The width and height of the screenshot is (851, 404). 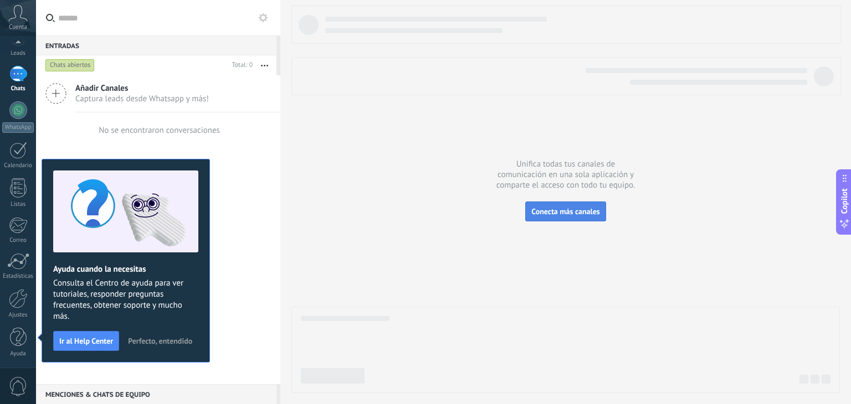 I want to click on button: Ir al Help Center, so click(x=86, y=341).